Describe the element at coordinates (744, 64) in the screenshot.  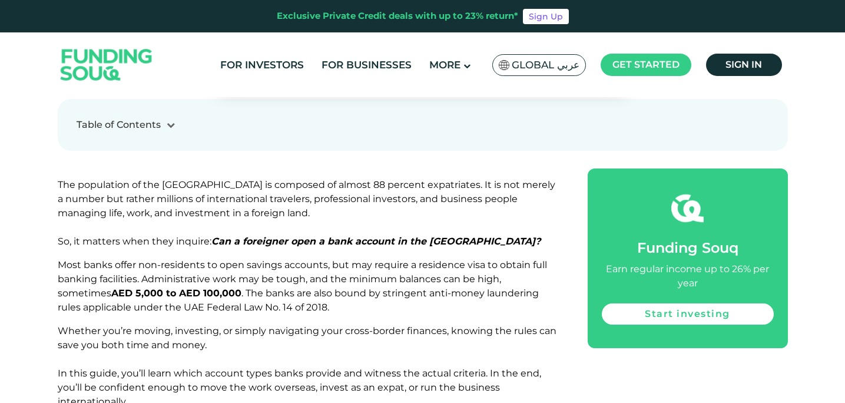
I see `span: Sign in` at that location.